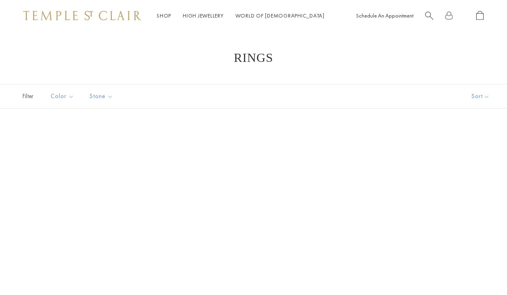  I want to click on a: Search, so click(429, 16).